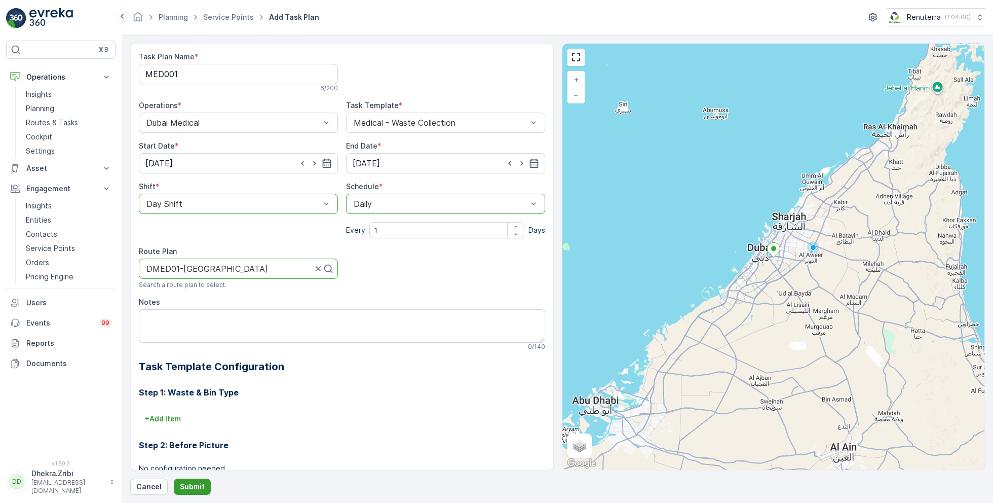  What do you see at coordinates (167, 56) in the screenshot?
I see `label: Task Plan Name` at bounding box center [167, 56].